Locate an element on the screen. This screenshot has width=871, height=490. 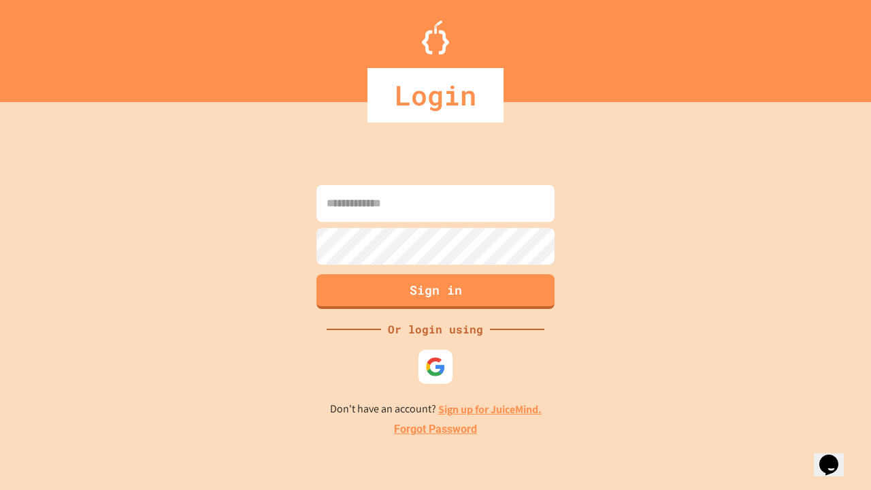
img: Logo.svg is located at coordinates (436, 37).